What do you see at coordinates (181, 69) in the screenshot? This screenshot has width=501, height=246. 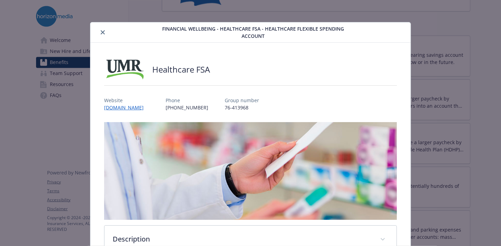 I see `h2: Healthcare FSA` at bounding box center [181, 69].